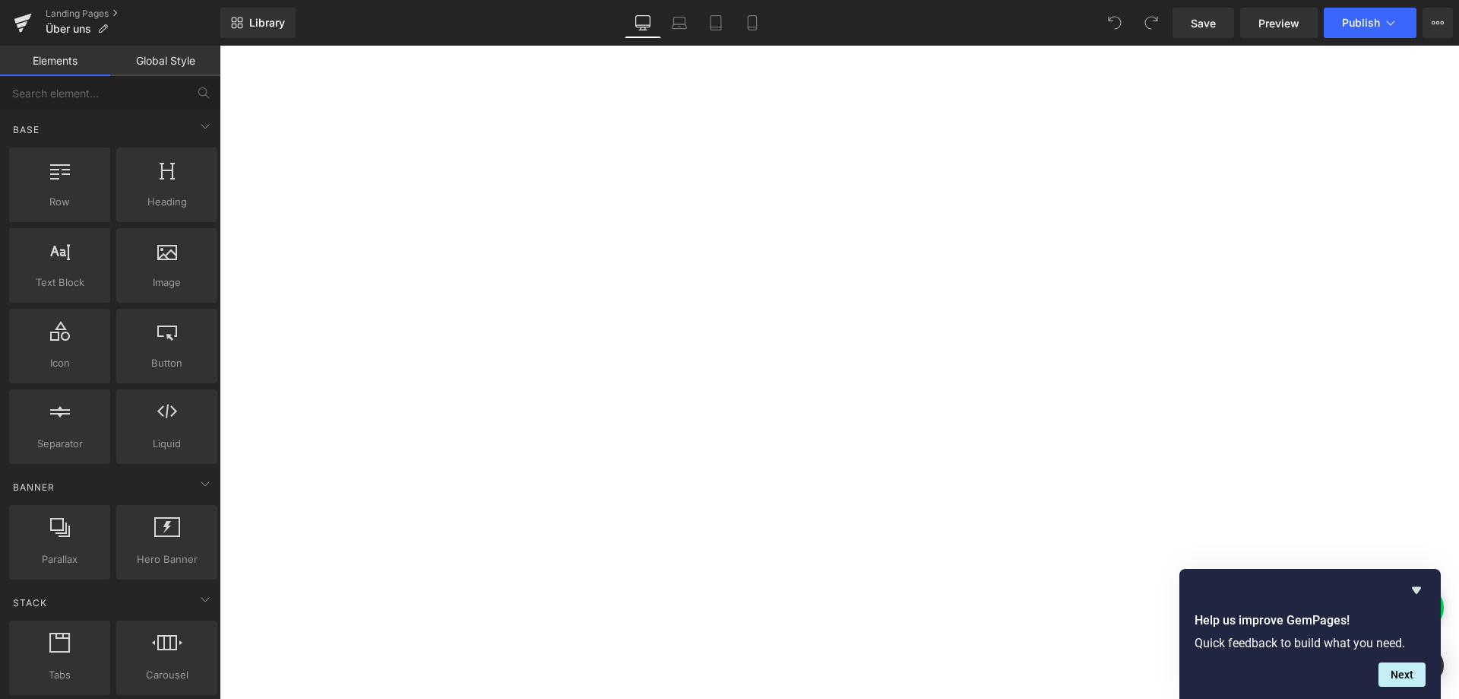  What do you see at coordinates (258, 23) in the screenshot?
I see `a: New Library` at bounding box center [258, 23].